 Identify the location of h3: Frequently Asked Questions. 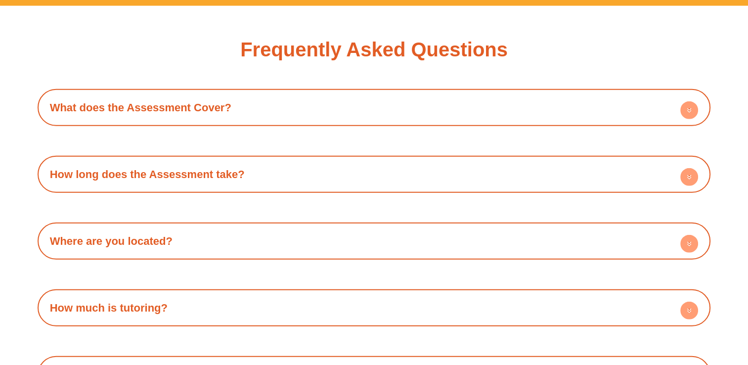
(374, 49).